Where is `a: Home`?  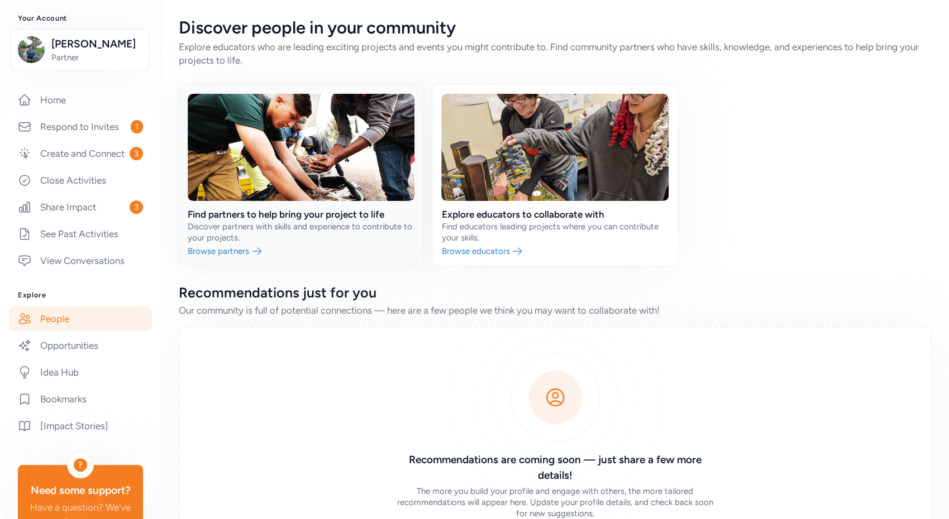 a: Home is located at coordinates (80, 100).